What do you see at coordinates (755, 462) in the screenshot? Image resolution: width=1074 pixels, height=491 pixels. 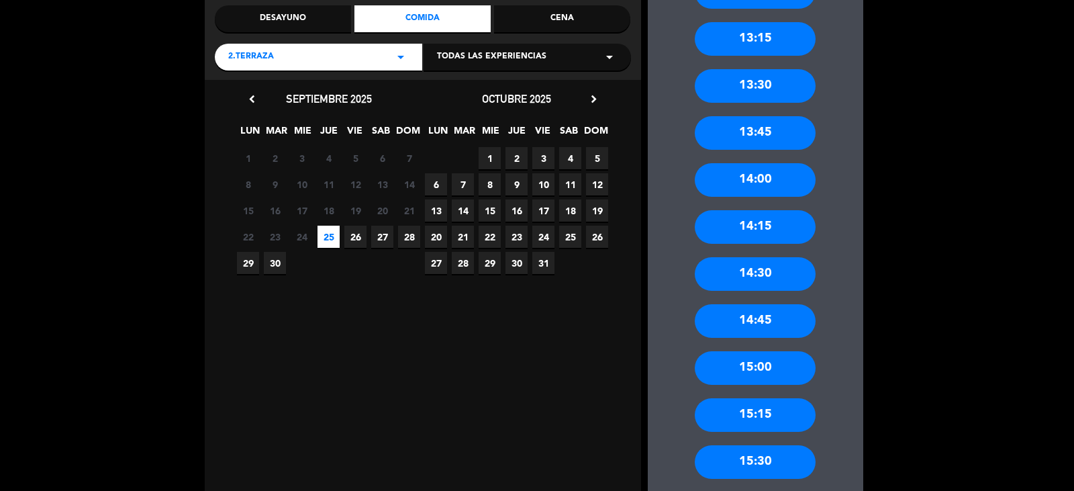 I see `div: 15:30` at bounding box center [755, 462].